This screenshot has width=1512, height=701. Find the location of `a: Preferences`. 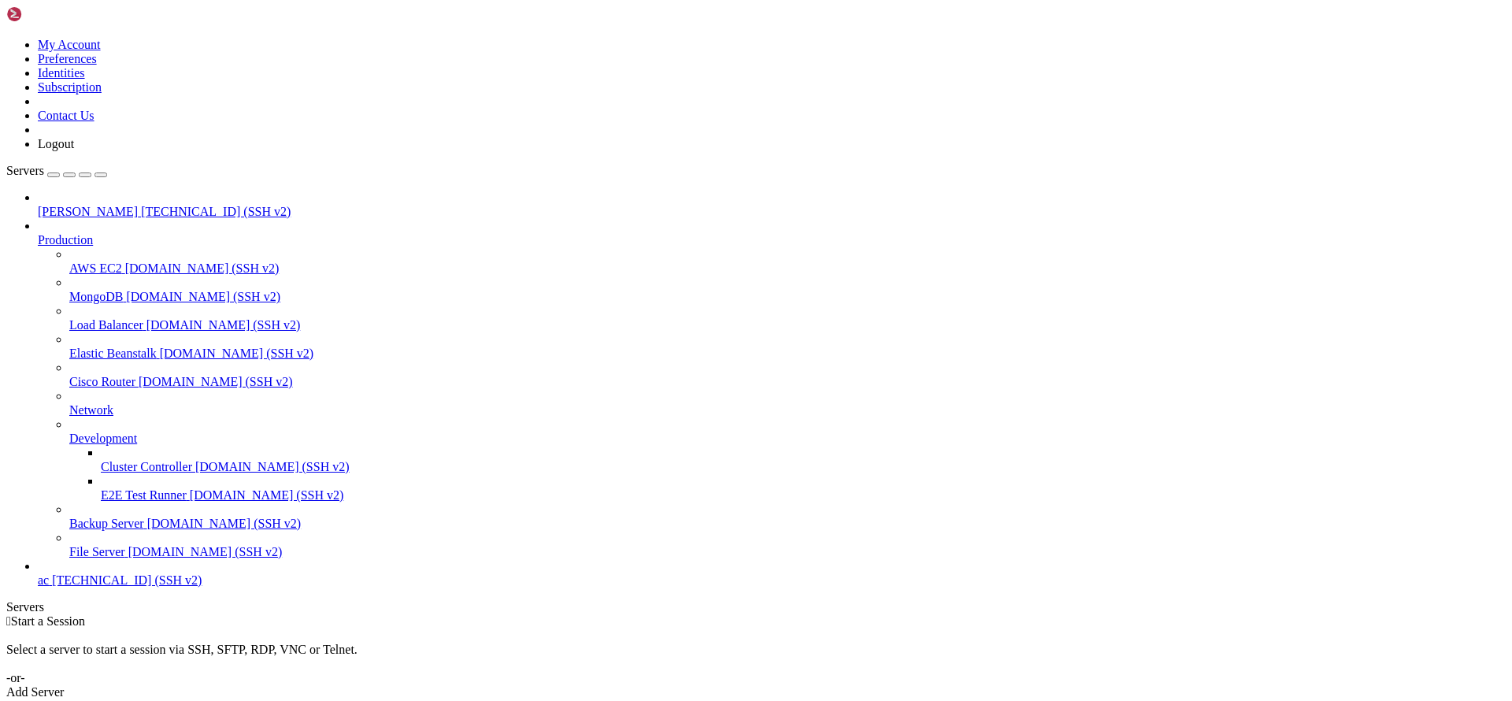

a: Preferences is located at coordinates (67, 58).